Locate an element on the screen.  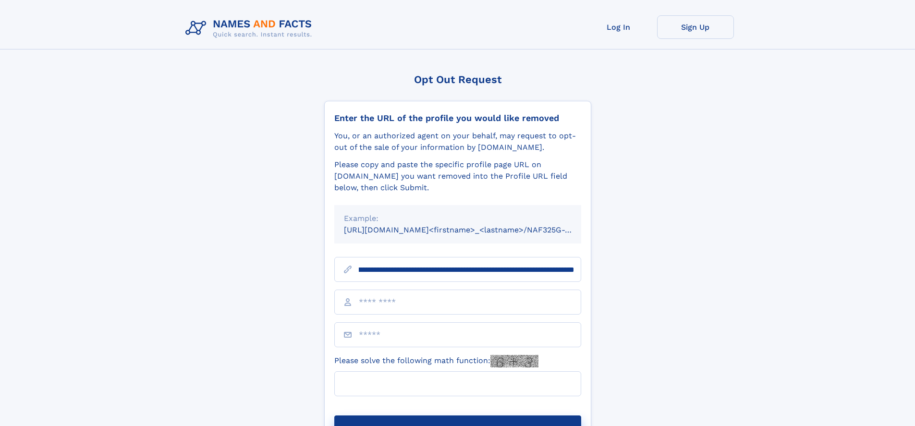
div: Opt Out Request is located at coordinates (458, 79).